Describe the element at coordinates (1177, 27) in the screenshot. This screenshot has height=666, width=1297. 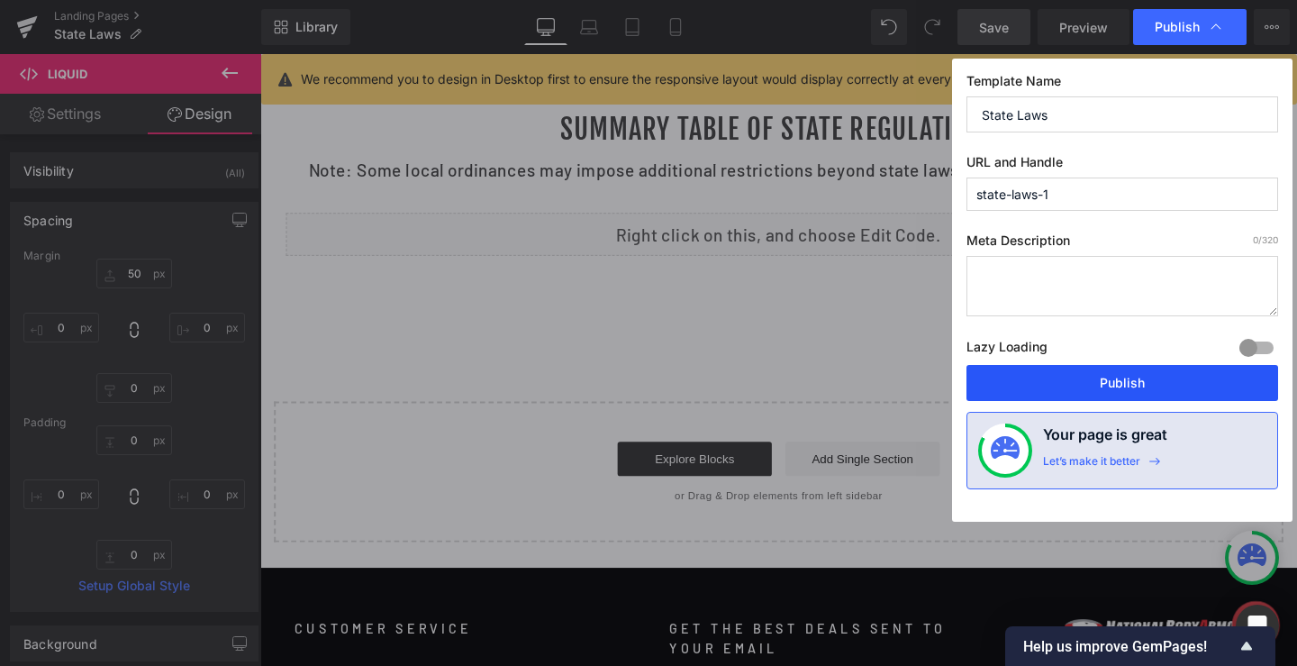
I see `span: Publish` at that location.